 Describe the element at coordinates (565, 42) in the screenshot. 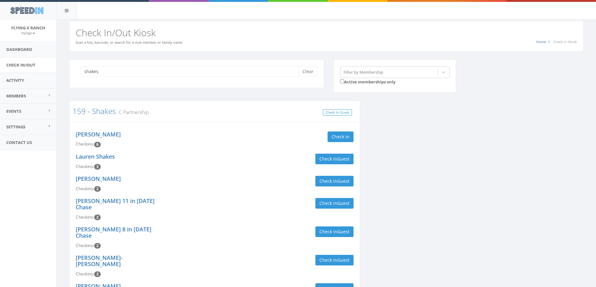

I see `span: Check-In Kiosk` at that location.